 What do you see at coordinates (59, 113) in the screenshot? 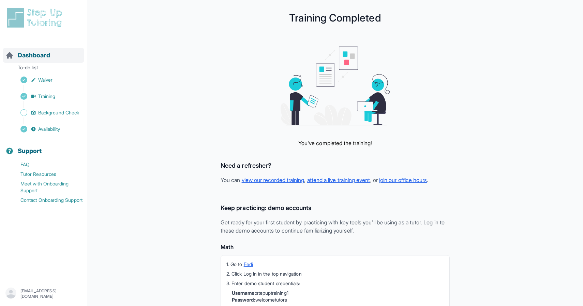
I see `span: Background Check` at bounding box center [59, 113].